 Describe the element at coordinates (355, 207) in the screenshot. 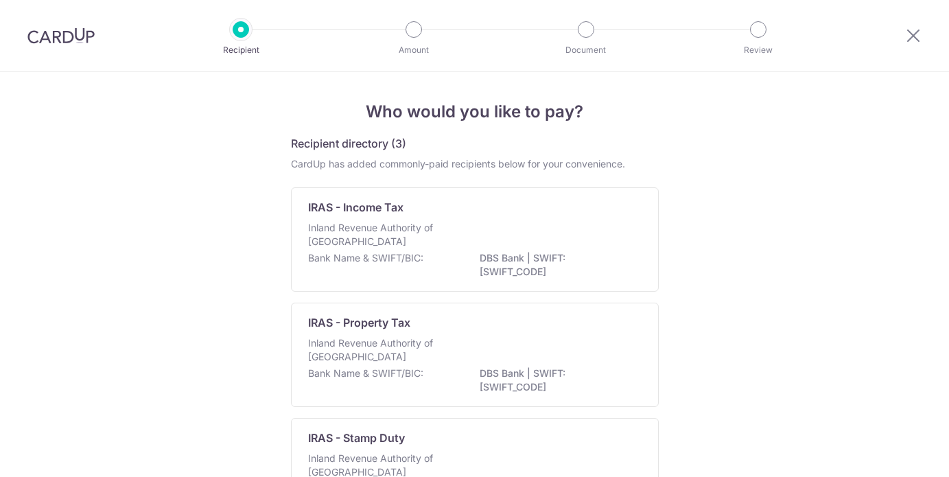

I see `p: IRAS - Income Tax` at that location.